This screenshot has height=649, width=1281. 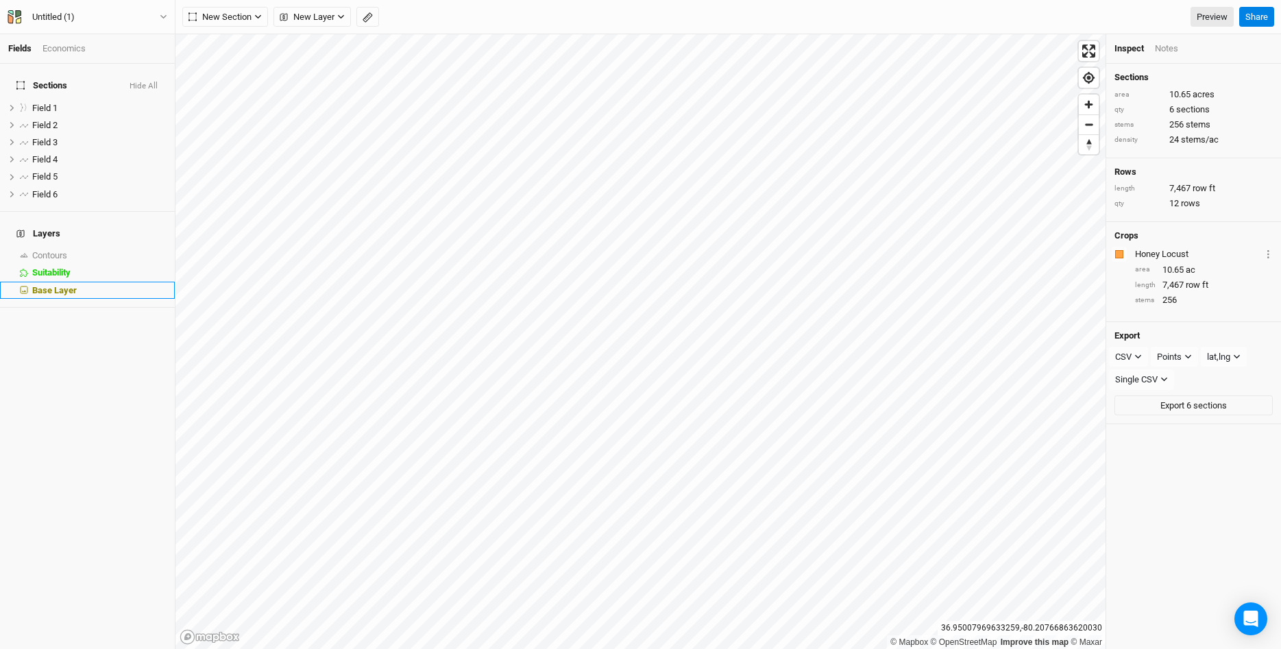 I want to click on div: Single CSV, so click(x=1137, y=380).